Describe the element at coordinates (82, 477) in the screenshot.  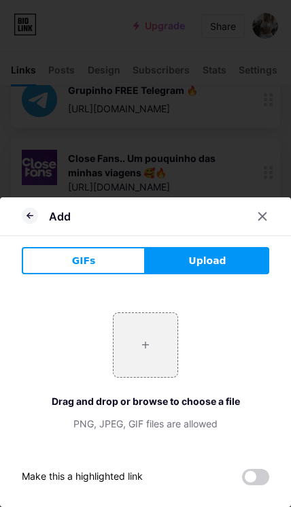
I see `div: Make this a highlighted link` at that location.